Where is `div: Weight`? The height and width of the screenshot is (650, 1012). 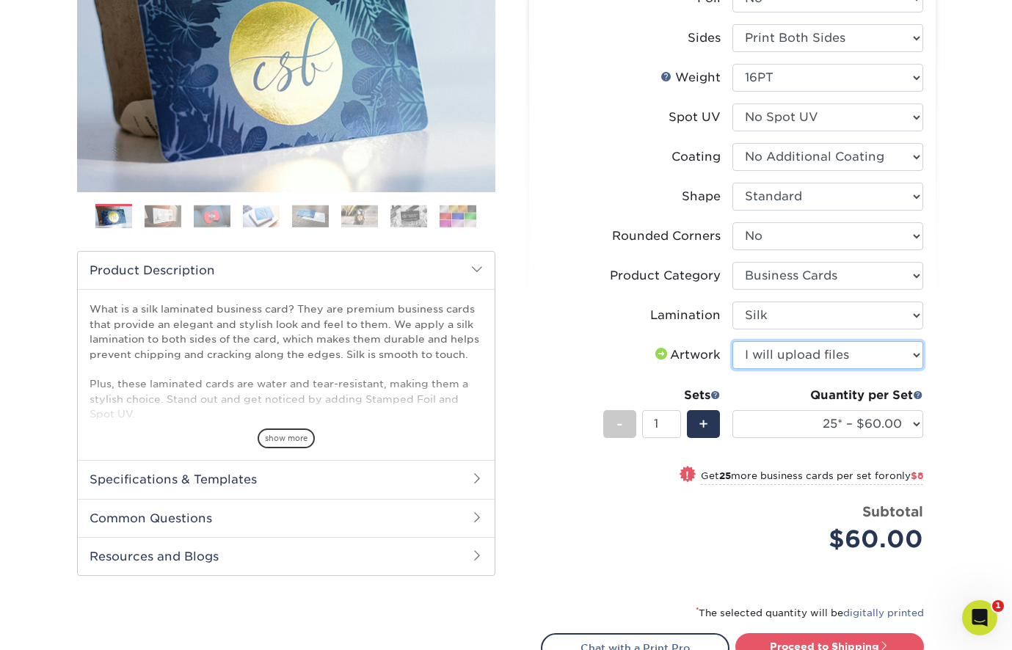 div: Weight is located at coordinates (691, 78).